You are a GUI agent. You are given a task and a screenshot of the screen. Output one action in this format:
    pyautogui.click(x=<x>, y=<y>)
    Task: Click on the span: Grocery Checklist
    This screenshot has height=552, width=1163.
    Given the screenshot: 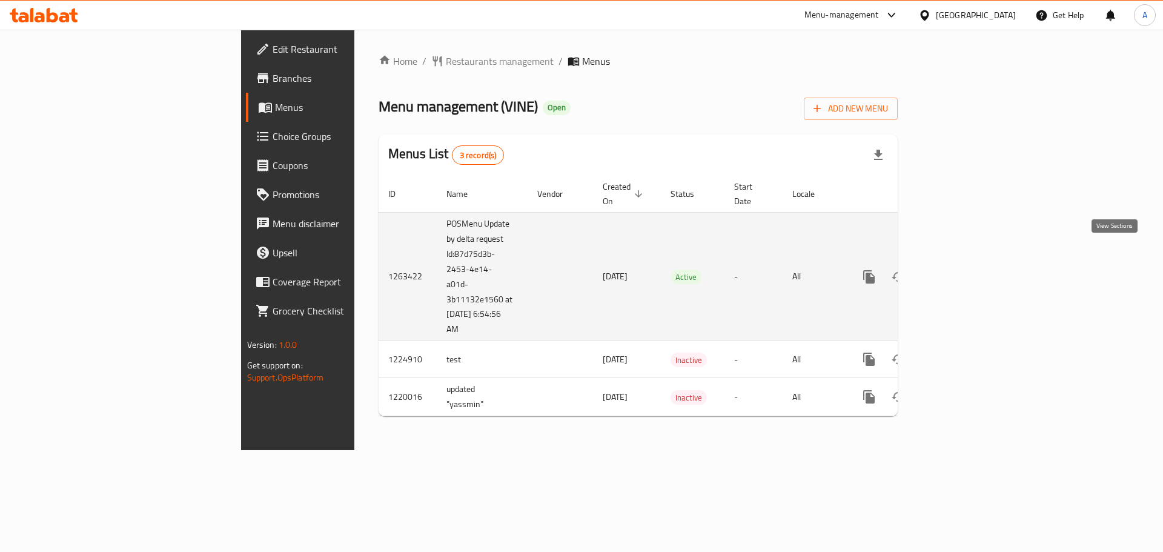 What is the action you would take?
    pyautogui.click(x=349, y=311)
    